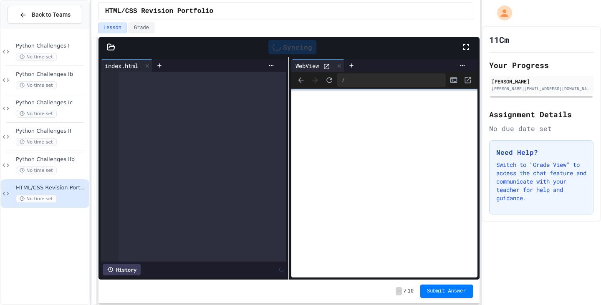  I want to click on p: Switch to "Grade View" to access the chat feature and communicate with your teacher for help and ..., so click(542, 182).